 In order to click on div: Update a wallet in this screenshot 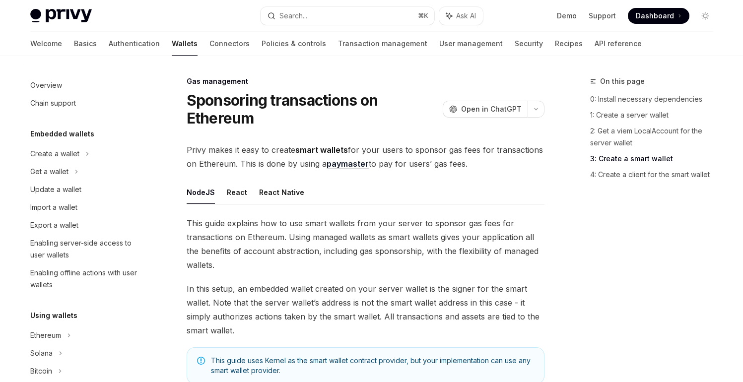, I will do `click(56, 190)`.